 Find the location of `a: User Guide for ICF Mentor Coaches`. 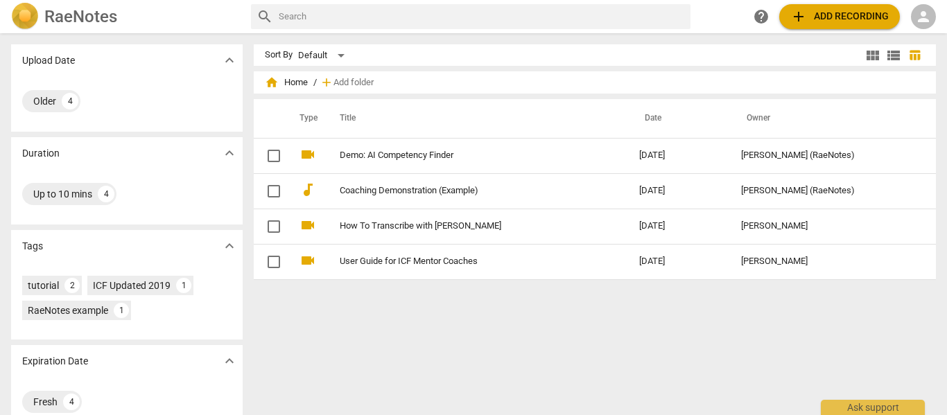

a: User Guide for ICF Mentor Coaches is located at coordinates (464, 261).